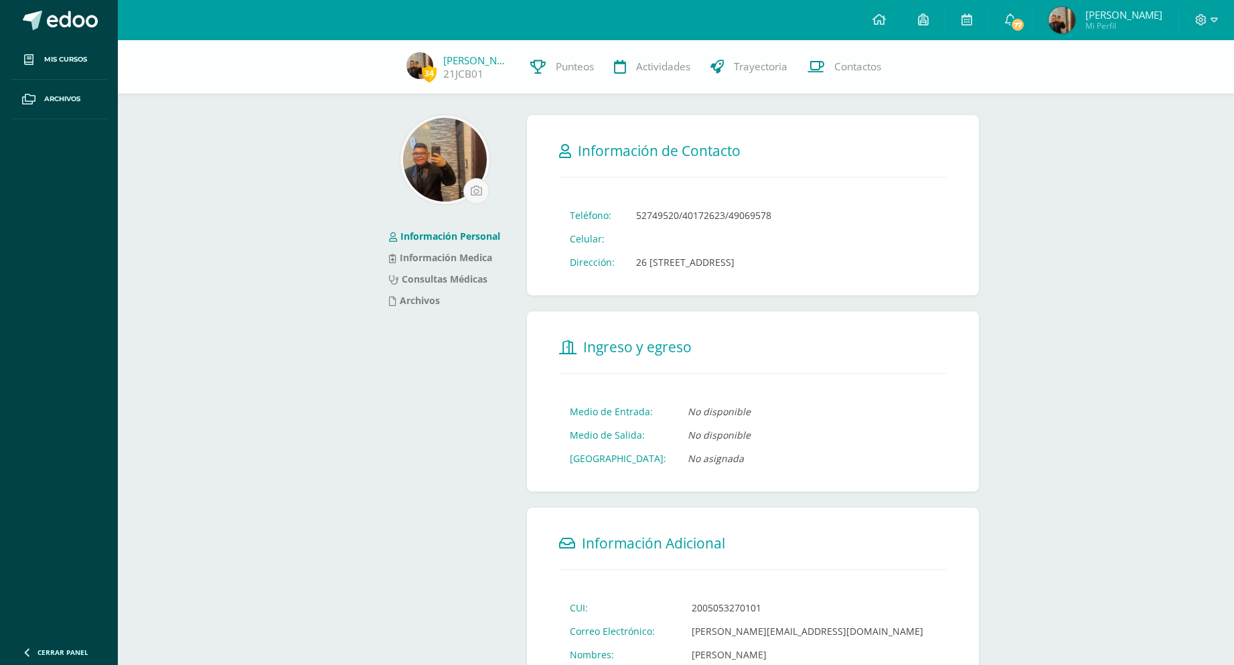 This screenshot has height=665, width=1234. I want to click on td: 2005053270101, so click(807, 607).